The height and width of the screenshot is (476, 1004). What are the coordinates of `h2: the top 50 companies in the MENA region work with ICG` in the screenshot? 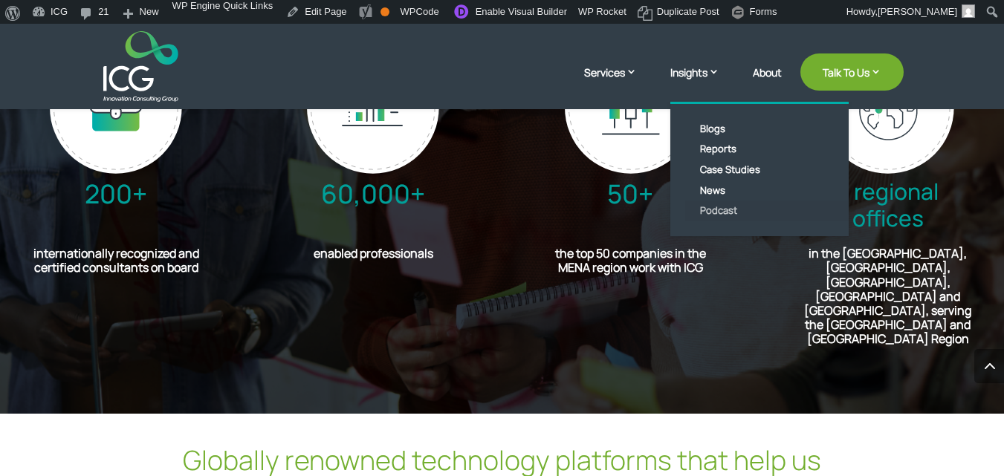 It's located at (631, 265).